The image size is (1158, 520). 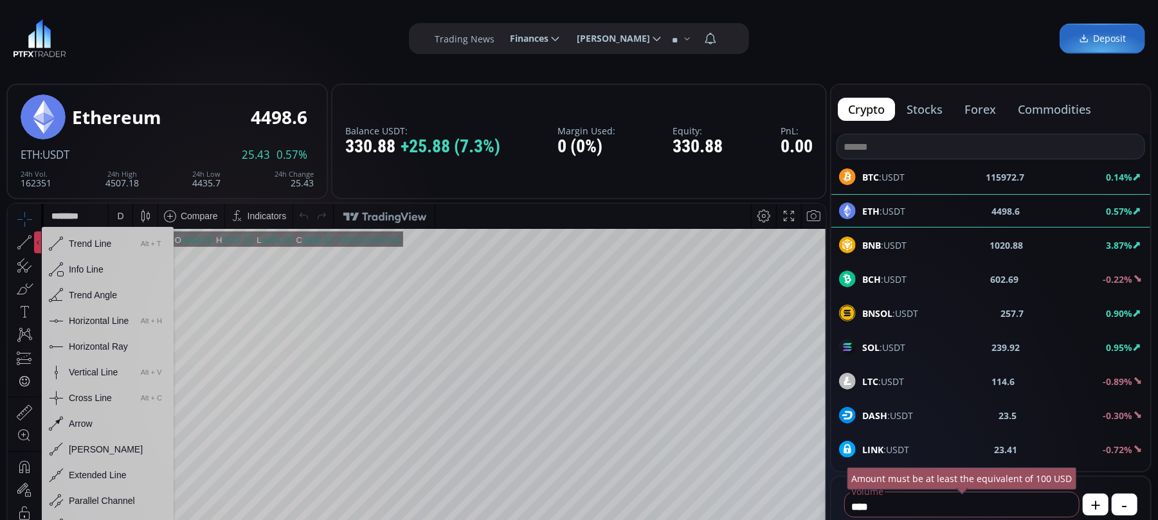 What do you see at coordinates (294, 179) in the screenshot?
I see `div: 25.43` at bounding box center [294, 179].